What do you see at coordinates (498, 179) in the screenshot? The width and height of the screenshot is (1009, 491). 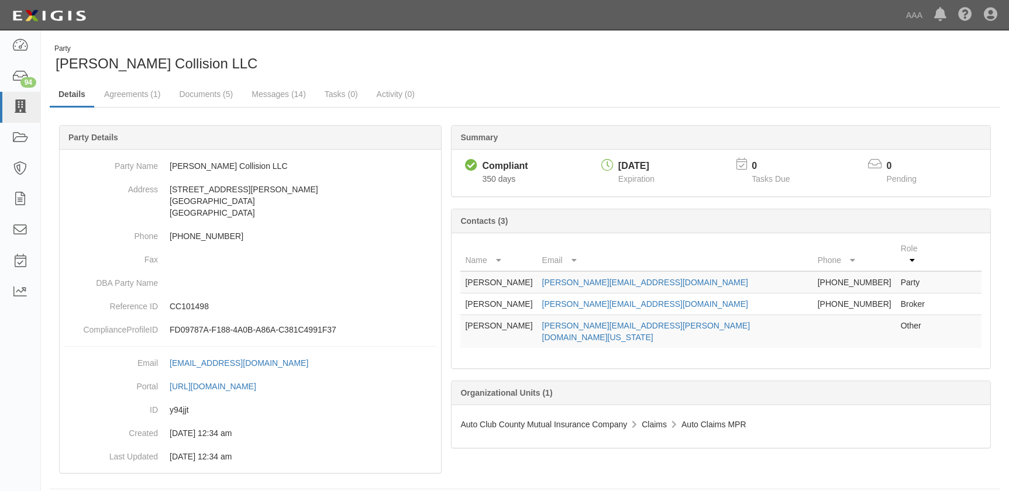 I see `span: Since 10/30/2024` at bounding box center [498, 179].